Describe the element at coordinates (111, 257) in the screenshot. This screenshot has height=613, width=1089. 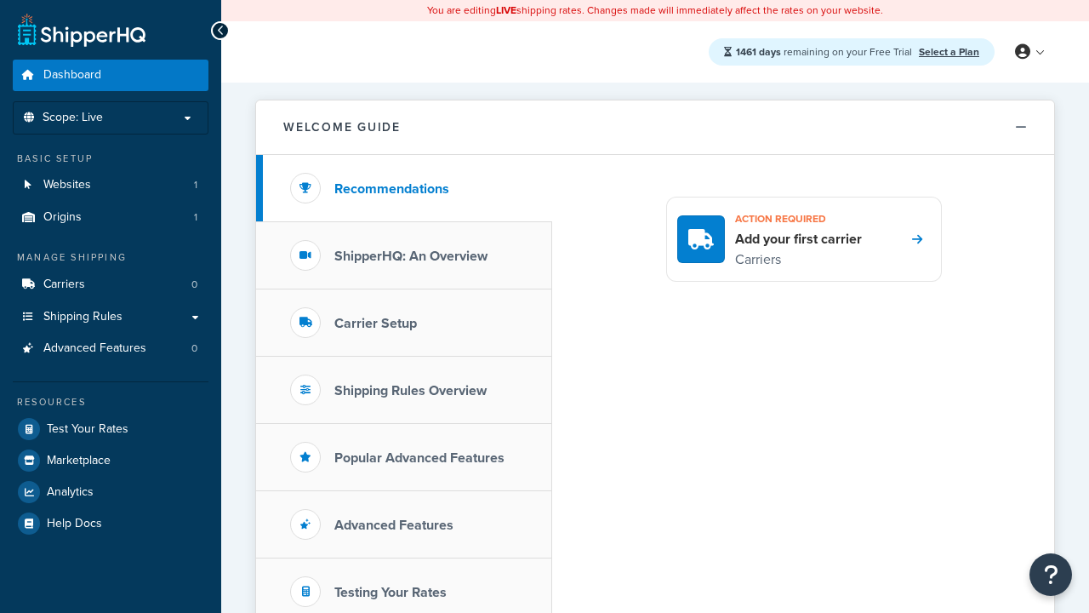
I see `div: Manage Shipping` at that location.